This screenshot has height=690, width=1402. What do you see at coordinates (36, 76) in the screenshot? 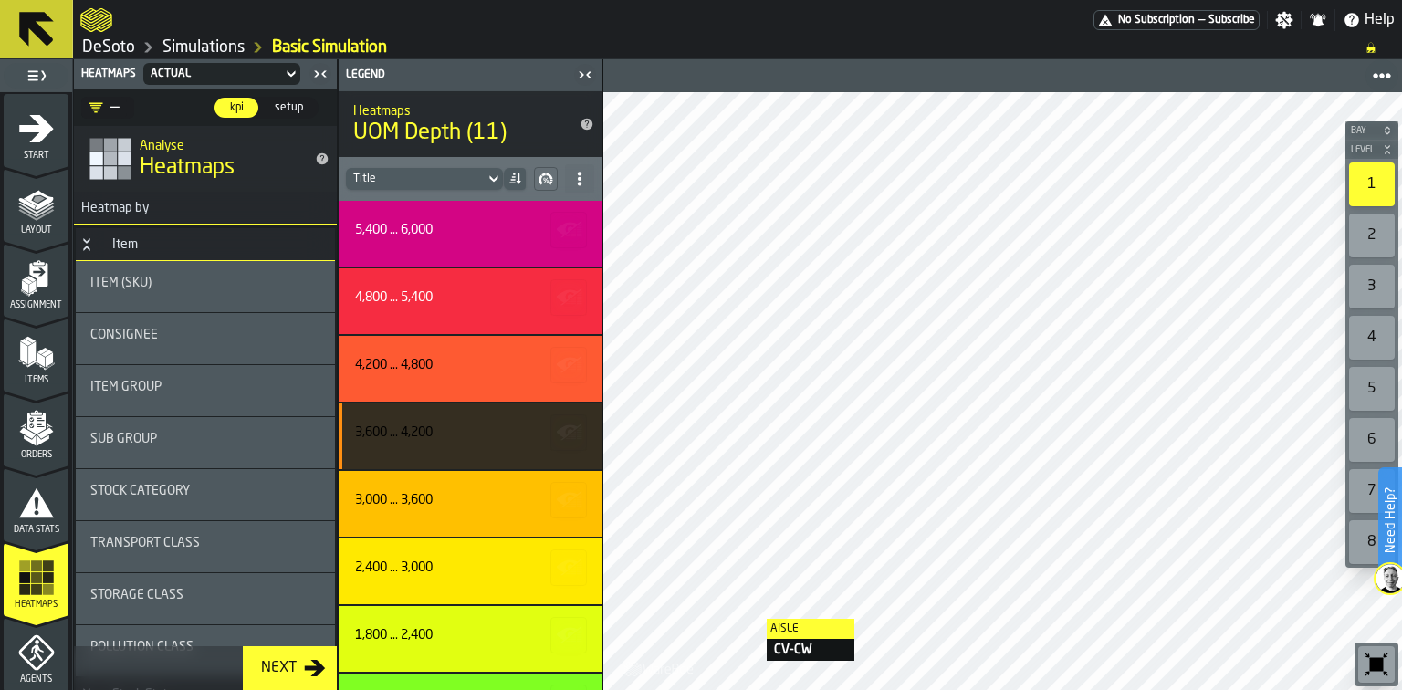
I see `label: button-toggle-Toggle Full Menu` at bounding box center [36, 76].